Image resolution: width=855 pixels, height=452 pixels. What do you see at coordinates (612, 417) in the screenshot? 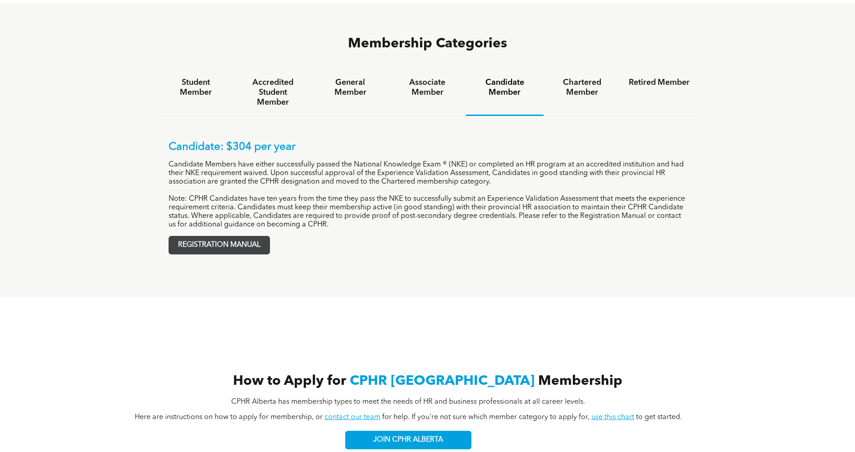
I see `a: use this chart` at bounding box center [612, 417].